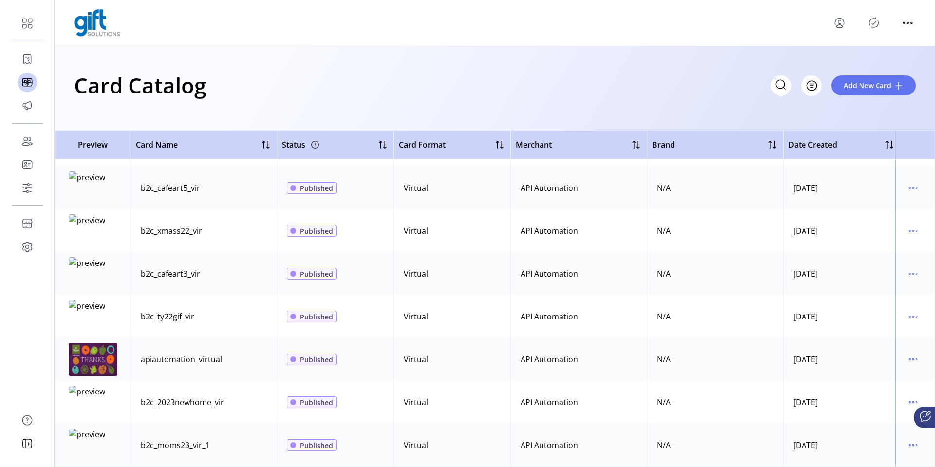 The image size is (935, 467). What do you see at coordinates (812, 145) in the screenshot?
I see `span: Date Created` at bounding box center [812, 145].